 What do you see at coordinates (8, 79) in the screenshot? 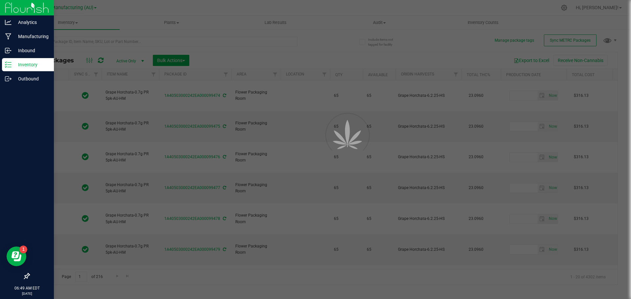
I see `inline-svg: Outbound` at bounding box center [8, 79].